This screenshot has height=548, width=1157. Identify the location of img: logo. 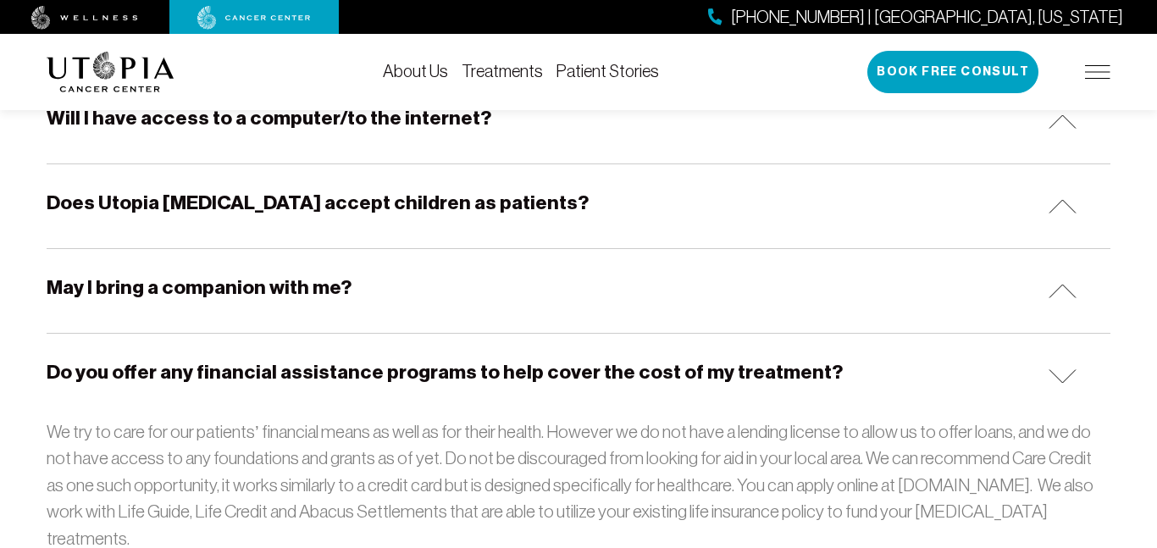
(110, 72).